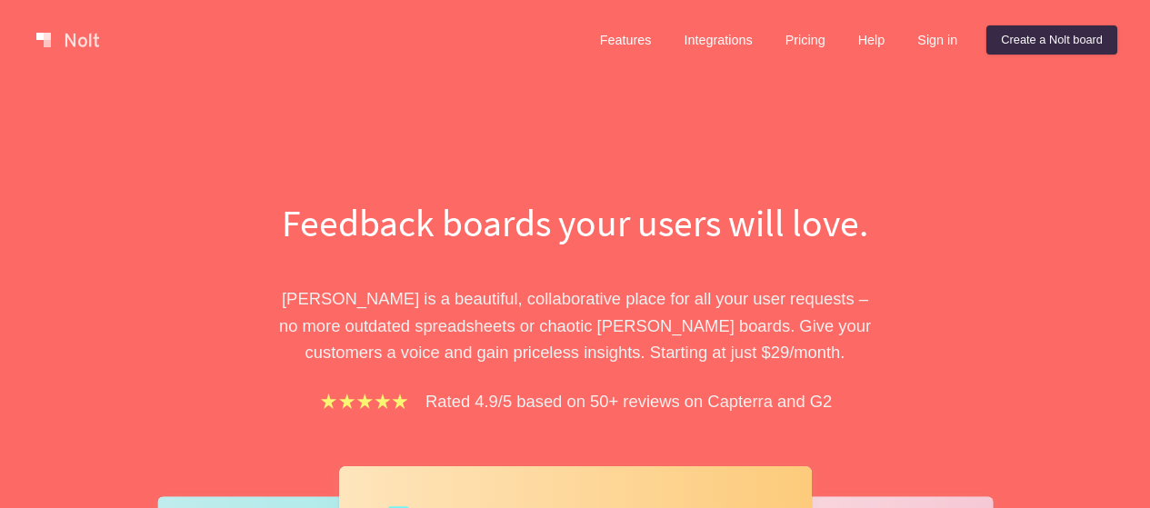 The width and height of the screenshot is (1150, 508). I want to click on a: Pricing, so click(806, 40).